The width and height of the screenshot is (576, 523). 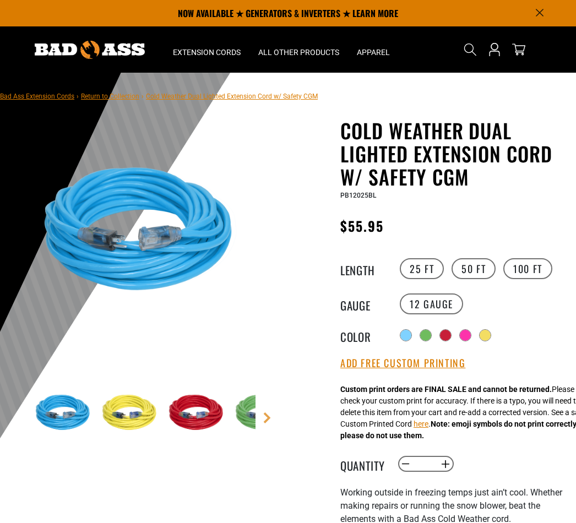 I want to click on label: 100 FT, so click(x=528, y=269).